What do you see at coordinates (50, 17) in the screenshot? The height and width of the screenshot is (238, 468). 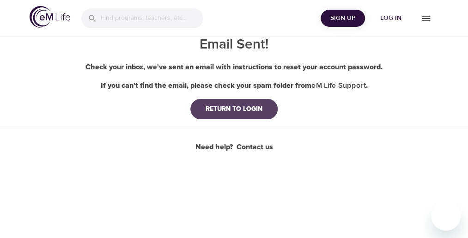 I see `img: logo` at bounding box center [50, 17].